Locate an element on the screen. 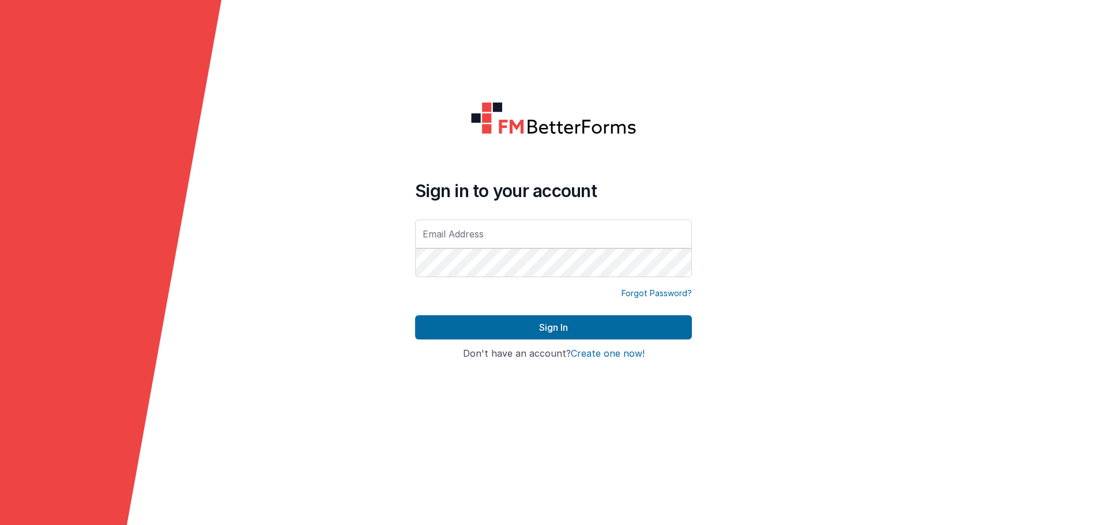 This screenshot has width=1107, height=525. button: Create one now! is located at coordinates (608, 354).